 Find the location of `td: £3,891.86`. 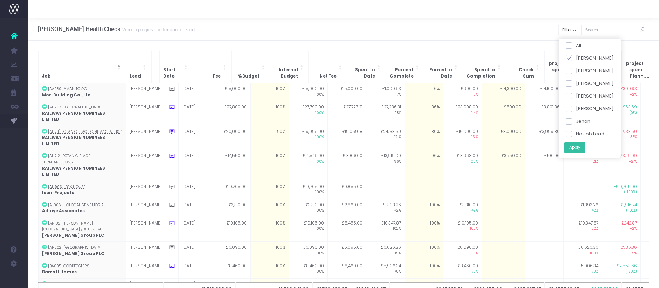

td: £3,891.86 is located at coordinates (544, 114).